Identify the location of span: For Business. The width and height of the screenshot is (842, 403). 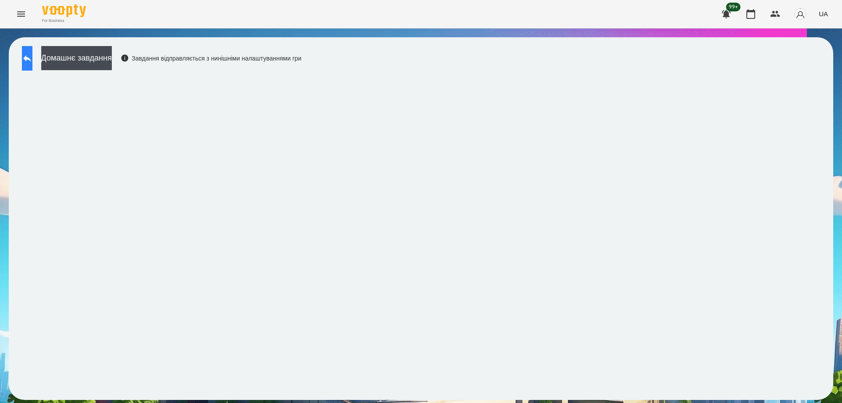
(64, 21).